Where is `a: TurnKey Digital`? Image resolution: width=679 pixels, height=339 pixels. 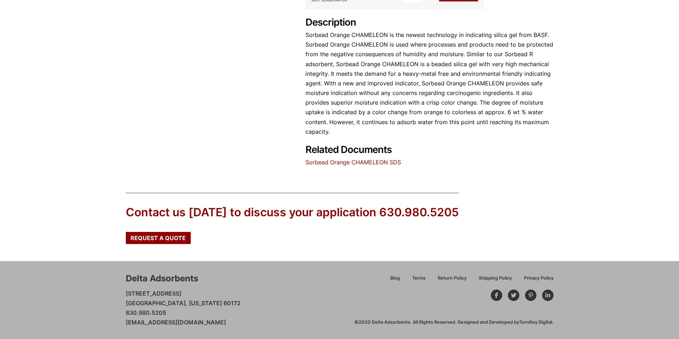 a: TurnKey Digital is located at coordinates (535, 322).